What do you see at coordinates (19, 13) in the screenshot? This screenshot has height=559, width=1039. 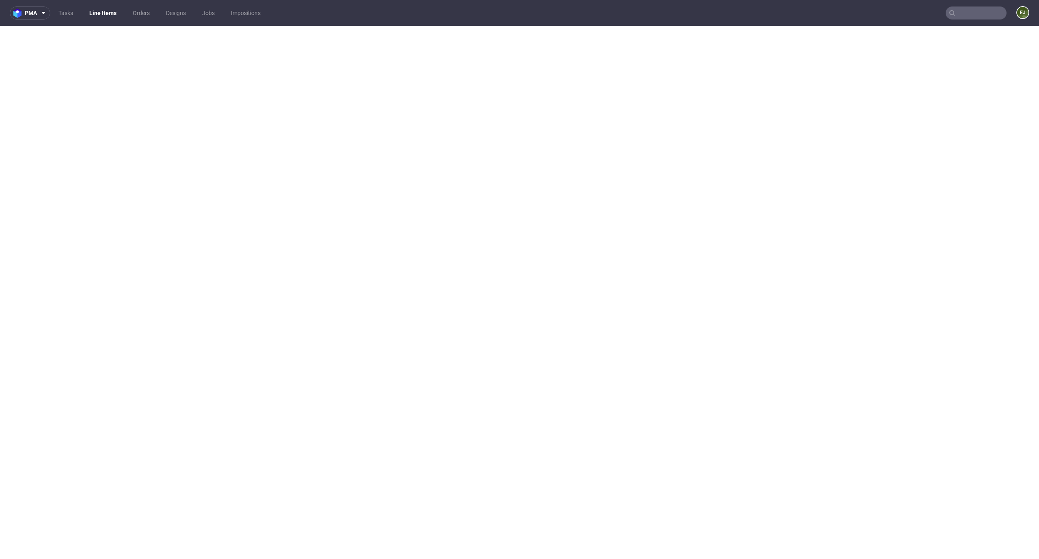 I see `img: logo` at bounding box center [19, 13].